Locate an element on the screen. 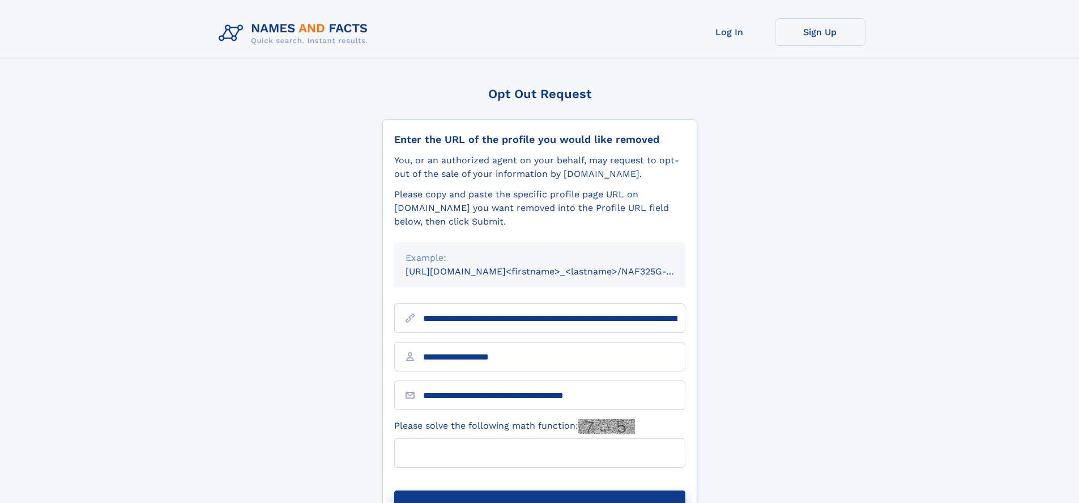  div: Example: is located at coordinates (540, 258).